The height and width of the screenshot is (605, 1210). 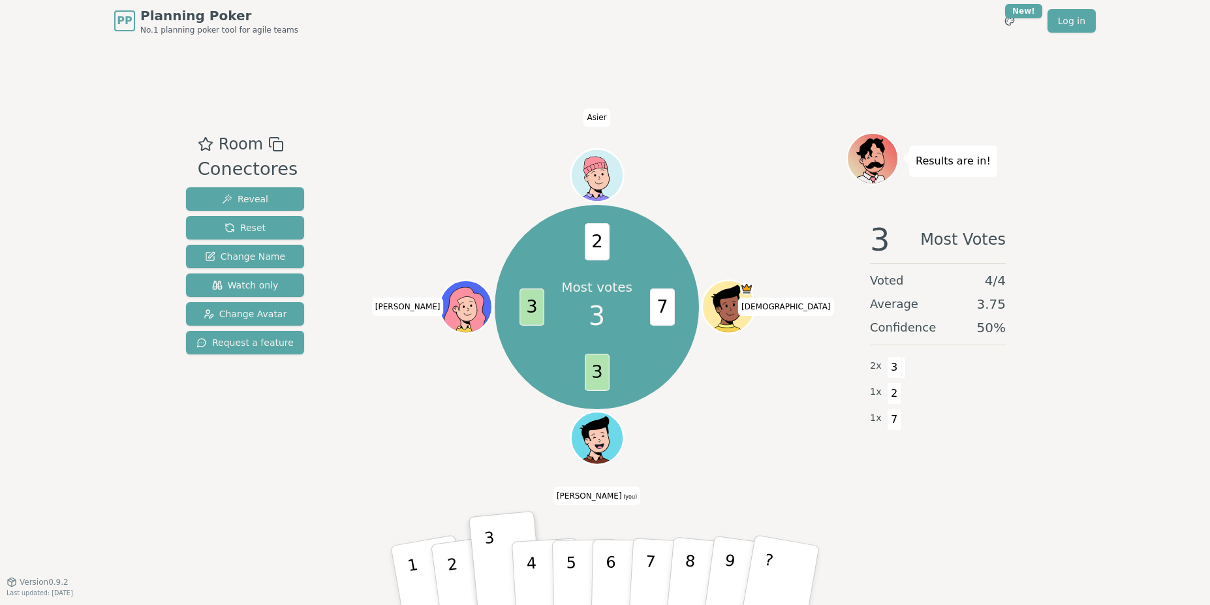 I want to click on p: 3, so click(x=492, y=564).